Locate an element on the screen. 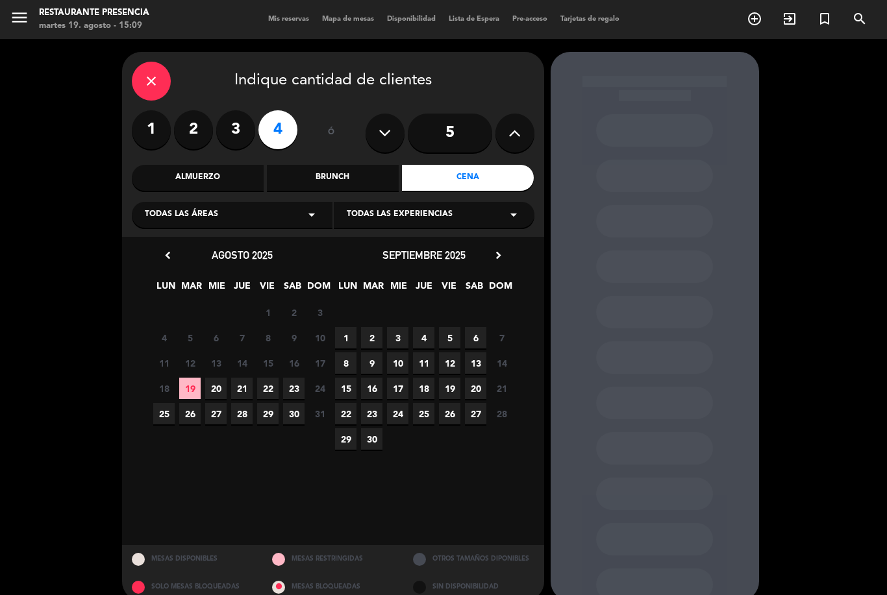 The height and width of the screenshot is (595, 887). div: martes 19. agosto - 15:09 is located at coordinates (94, 26).